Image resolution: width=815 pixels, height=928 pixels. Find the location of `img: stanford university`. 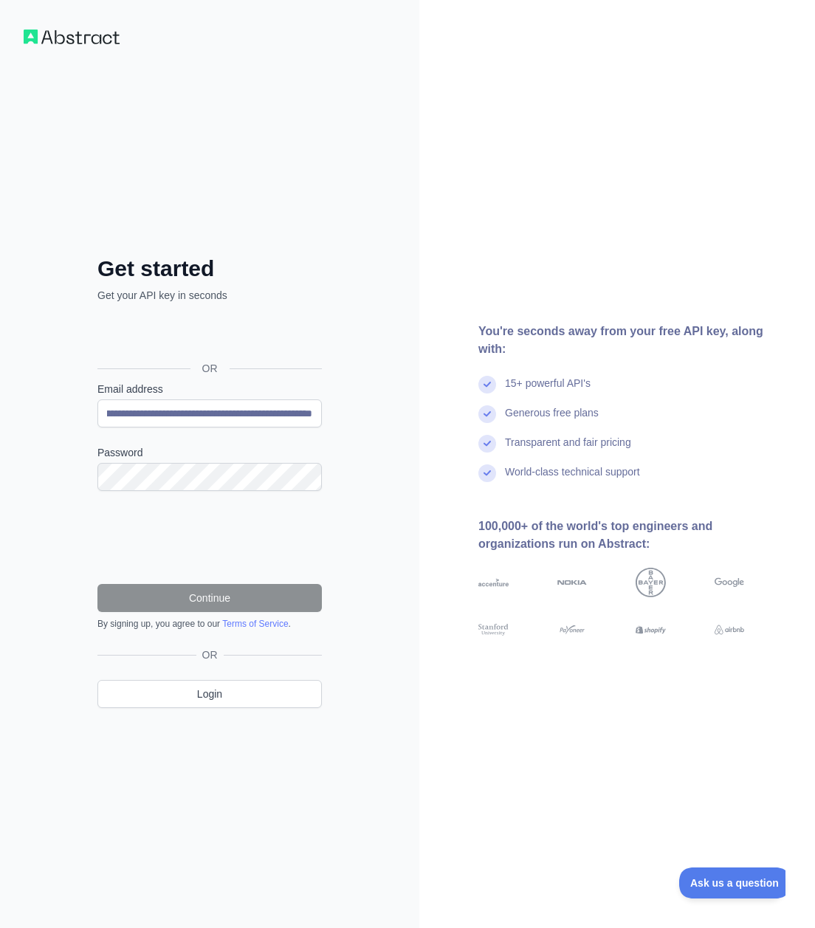

img: stanford university is located at coordinates (493, 630).